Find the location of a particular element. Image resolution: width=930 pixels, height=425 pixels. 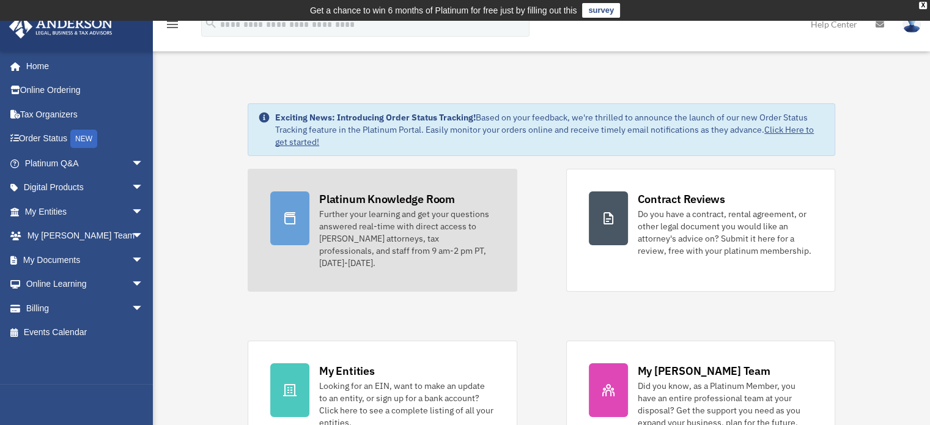

a: Platinum Q&Aarrow_drop_down is located at coordinates (85, 163).